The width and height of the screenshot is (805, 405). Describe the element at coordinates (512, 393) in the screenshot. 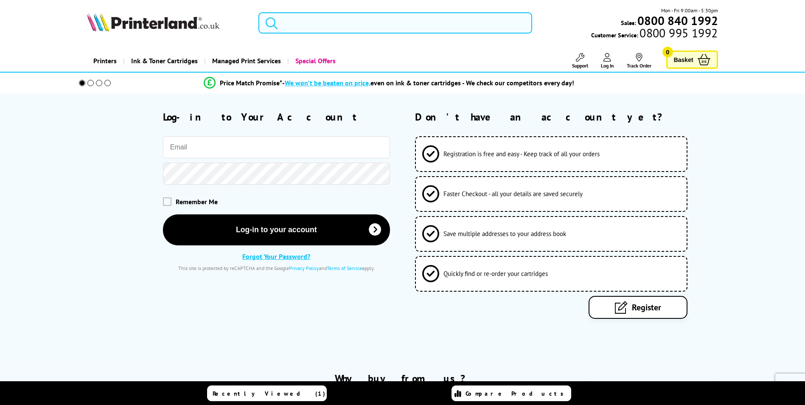

I see `a: Compare Products` at that location.